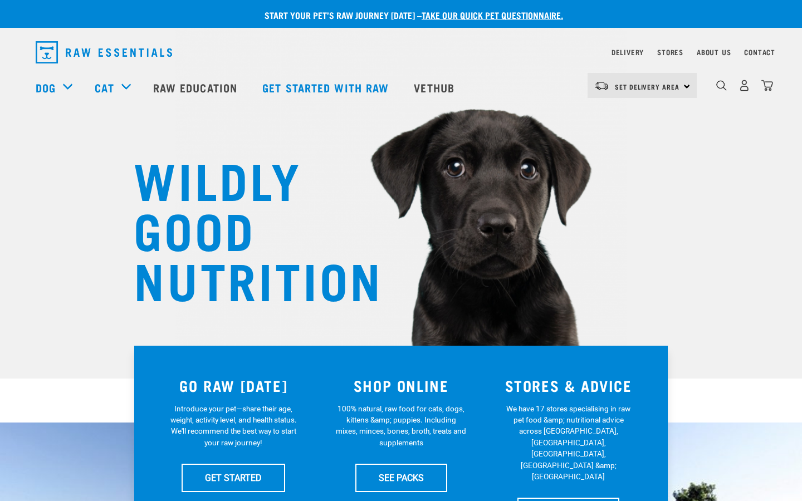 The width and height of the screenshot is (802, 501). What do you see at coordinates (492, 14) in the screenshot?
I see `a: take our quick pet questionnaire.` at bounding box center [492, 14].